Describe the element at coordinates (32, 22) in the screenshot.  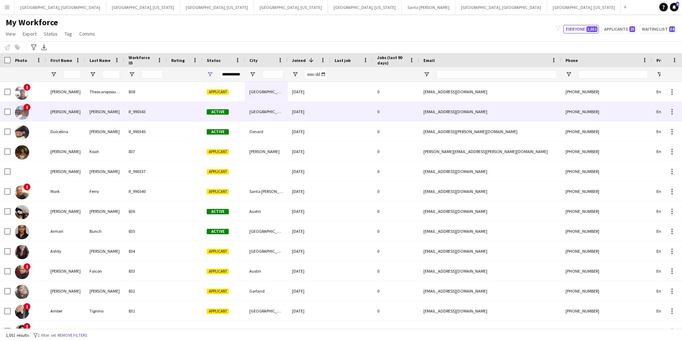
I see `span: My Workforce` at that location.